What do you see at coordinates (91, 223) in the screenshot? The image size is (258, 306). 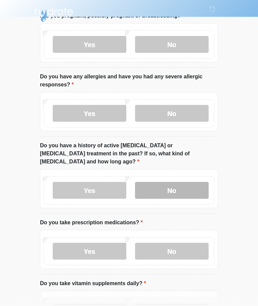 I see `label: Do you take prescription medications?` at bounding box center [91, 223].